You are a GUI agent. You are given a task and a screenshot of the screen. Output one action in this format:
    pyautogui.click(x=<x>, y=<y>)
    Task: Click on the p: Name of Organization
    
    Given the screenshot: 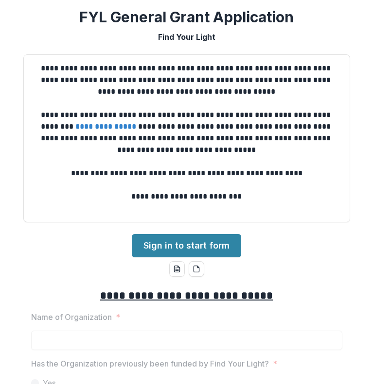 What is the action you would take?
    pyautogui.click(x=71, y=317)
    